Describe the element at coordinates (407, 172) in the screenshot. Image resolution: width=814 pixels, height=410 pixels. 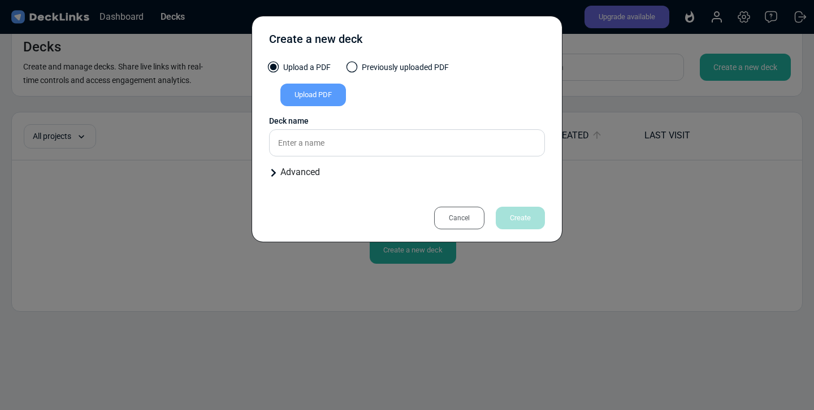
I see `div: Advanced` at that location.